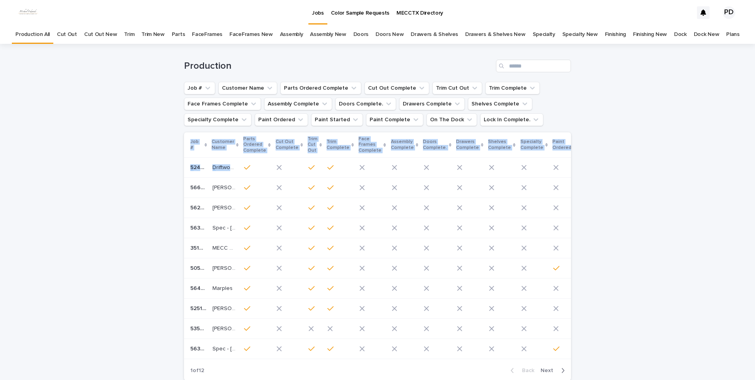  Describe the element at coordinates (199, 187) in the screenshot. I see `p: 5668-01` at that location.